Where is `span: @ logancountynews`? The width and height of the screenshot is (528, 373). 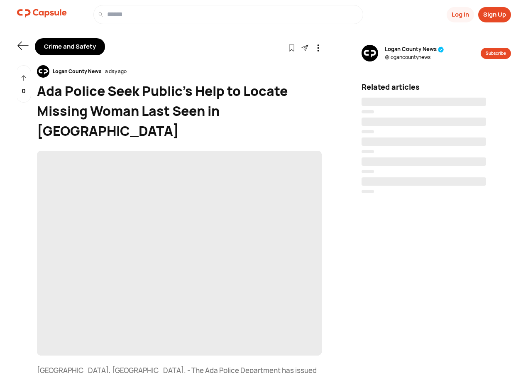 span: @ logancountynews is located at coordinates (414, 57).